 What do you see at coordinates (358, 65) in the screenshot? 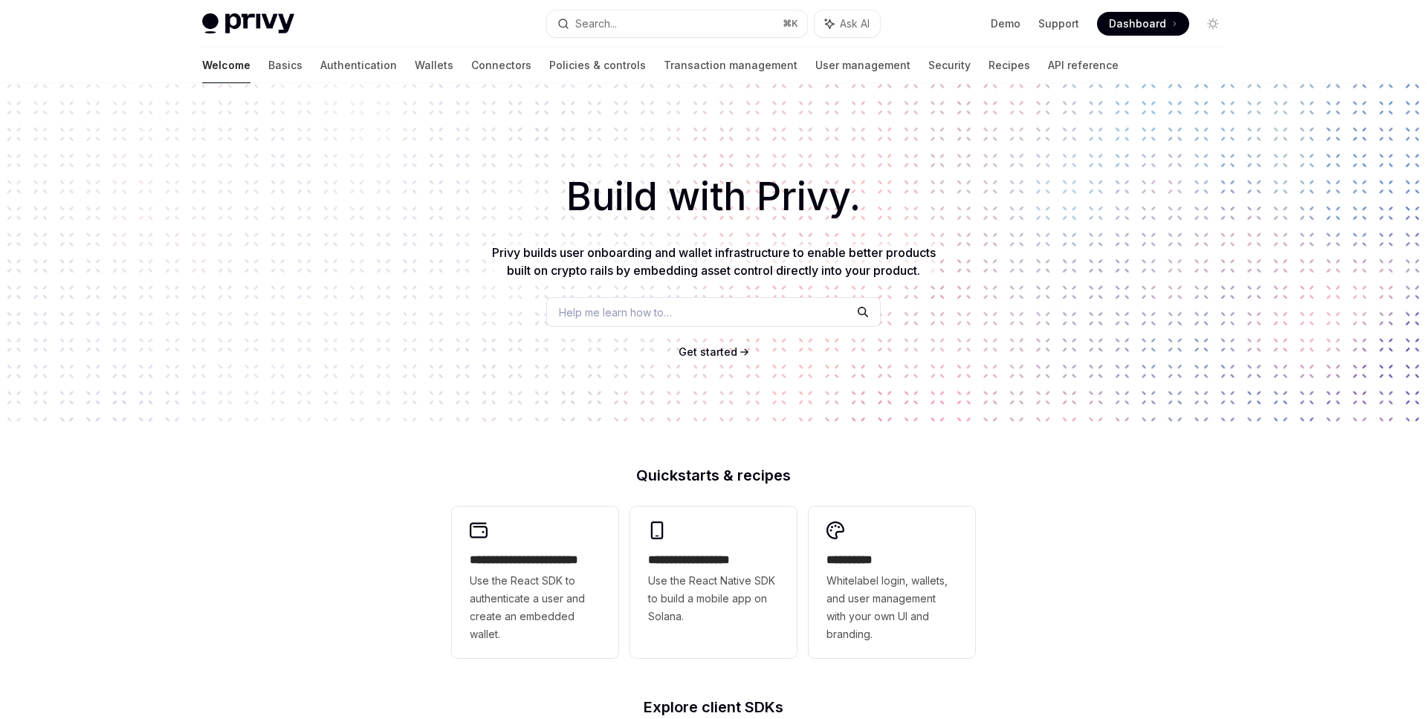
I see `a: Authentication` at bounding box center [358, 65].